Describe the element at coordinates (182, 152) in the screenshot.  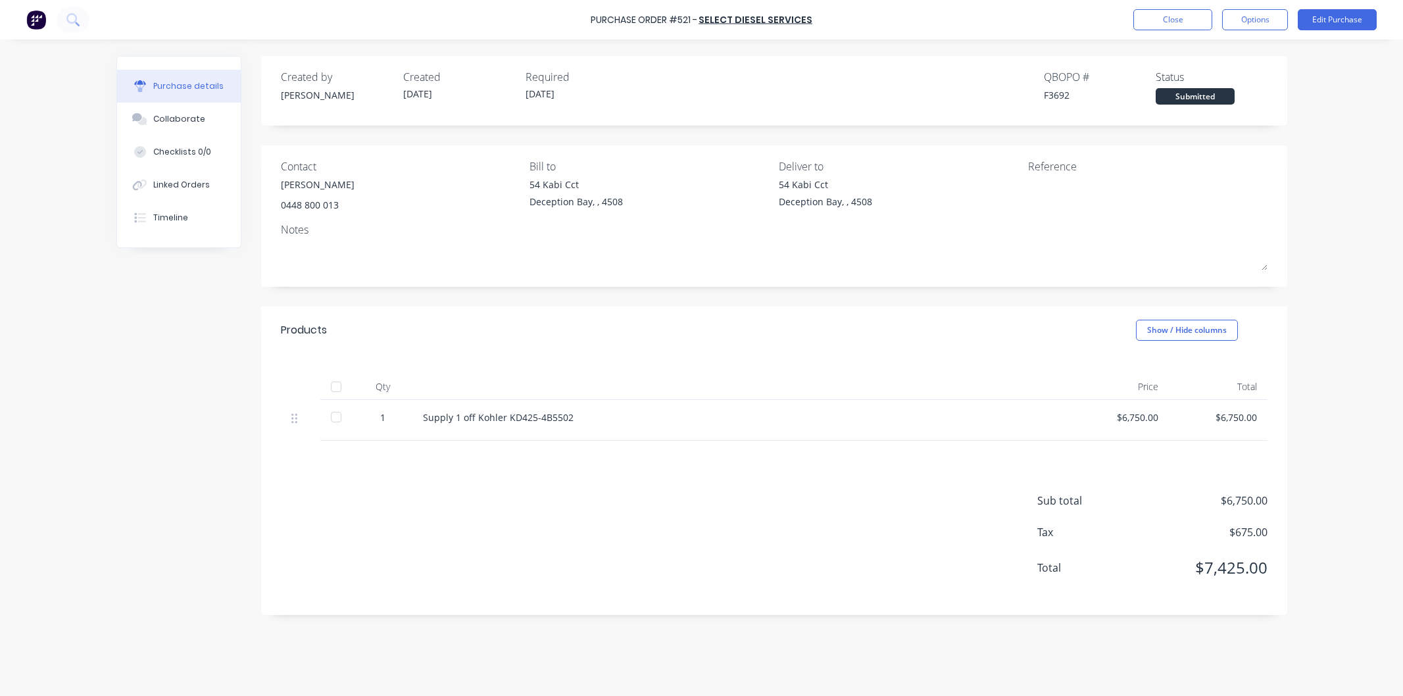
I see `div: Checklists 0/0` at that location.